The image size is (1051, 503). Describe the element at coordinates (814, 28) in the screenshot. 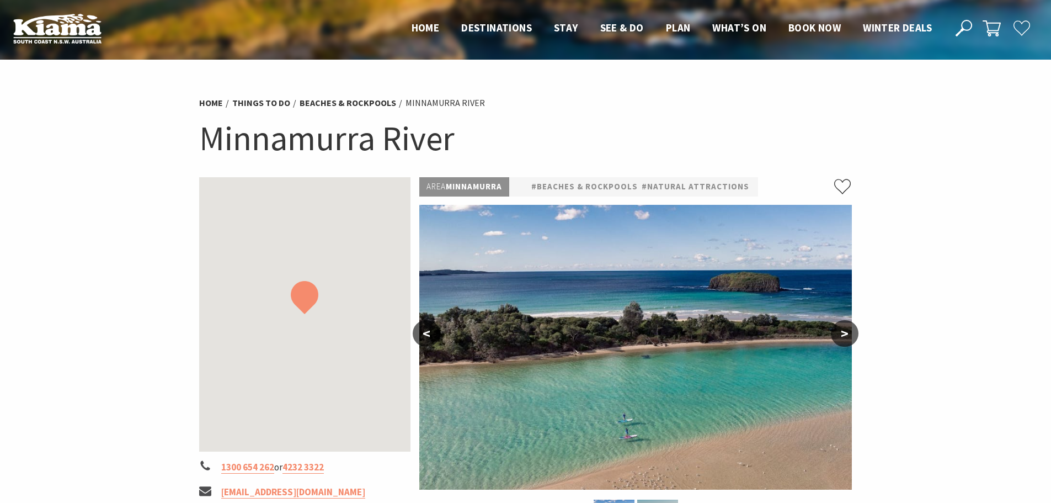

I see `span: Book now` at that location.